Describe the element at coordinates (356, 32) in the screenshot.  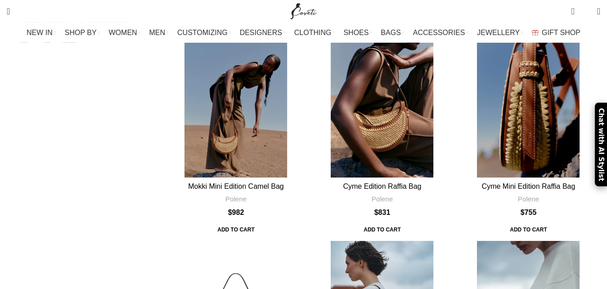
I see `span: SHOES` at that location.